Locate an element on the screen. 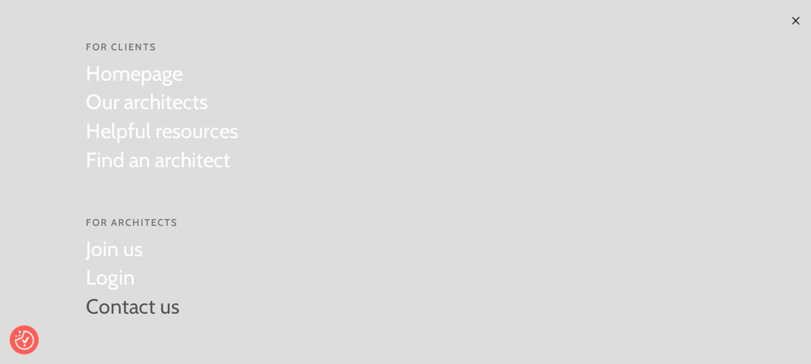  a: Helpful resources is located at coordinates (162, 131).